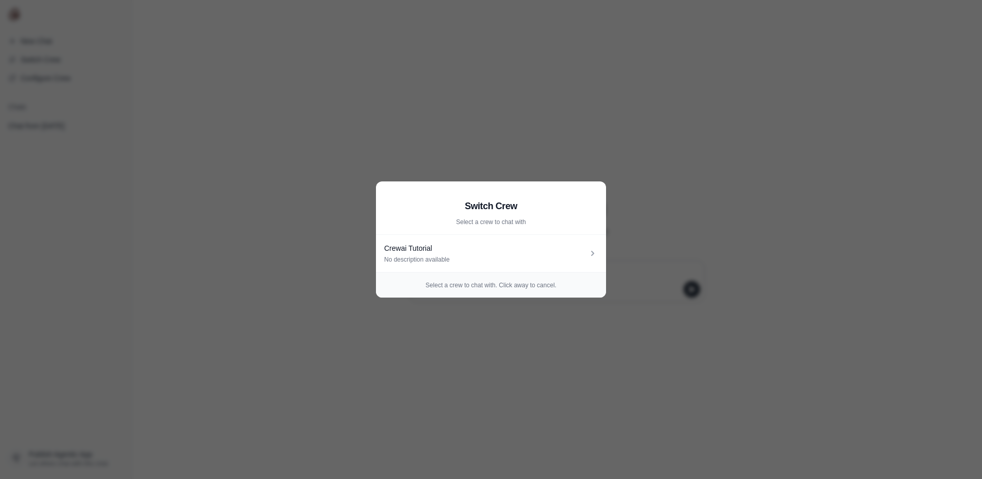 This screenshot has width=982, height=479. I want to click on a: Crewai Tutorial No description available, so click(491, 253).